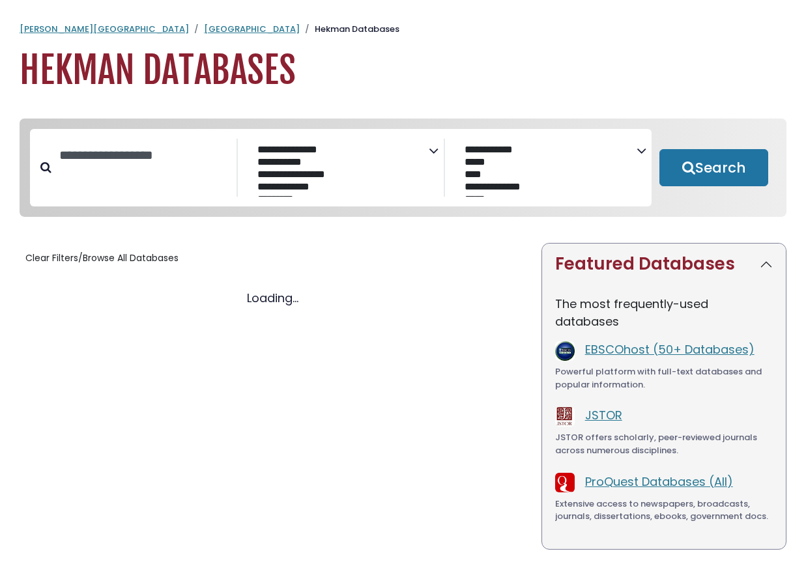 The height and width of the screenshot is (562, 806). Describe the element at coordinates (659, 482) in the screenshot. I see `a: ProQuest Databases (All)` at that location.